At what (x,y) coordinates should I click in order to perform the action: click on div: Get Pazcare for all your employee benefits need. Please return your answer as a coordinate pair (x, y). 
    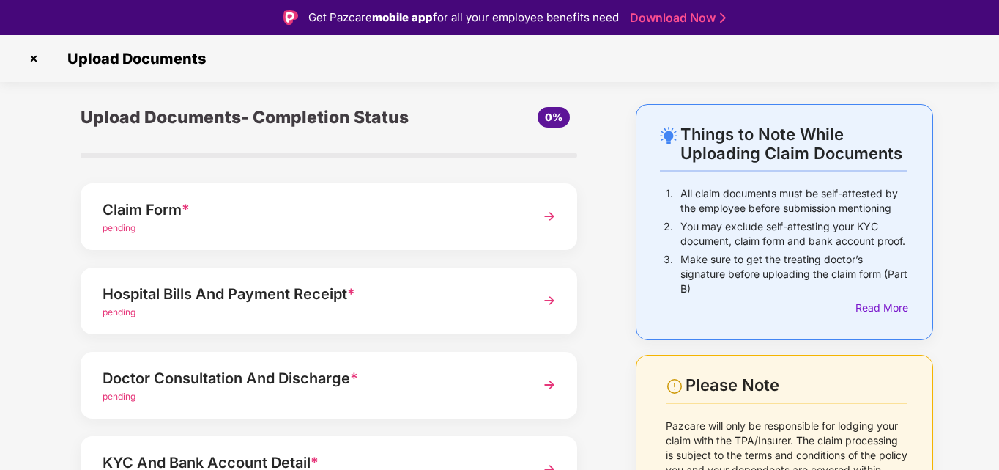
    Looking at the image, I should click on (464, 18).